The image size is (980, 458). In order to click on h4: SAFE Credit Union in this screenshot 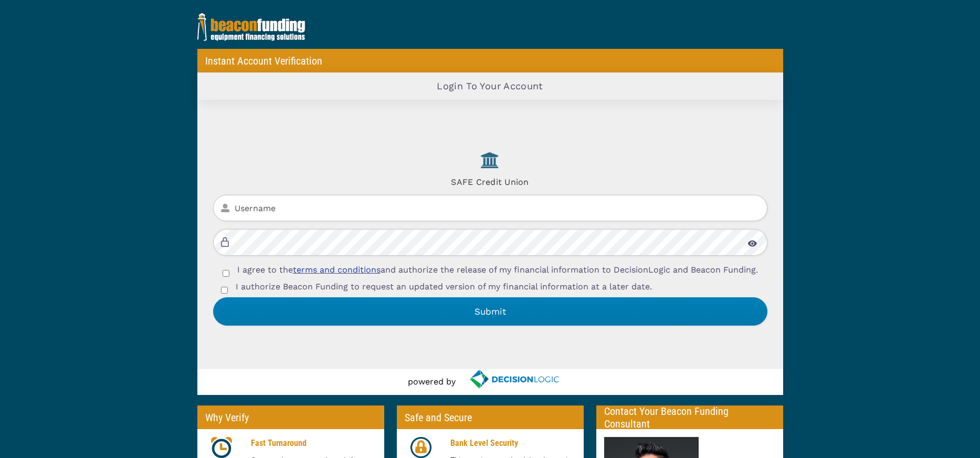, I will do `click(490, 179)`.